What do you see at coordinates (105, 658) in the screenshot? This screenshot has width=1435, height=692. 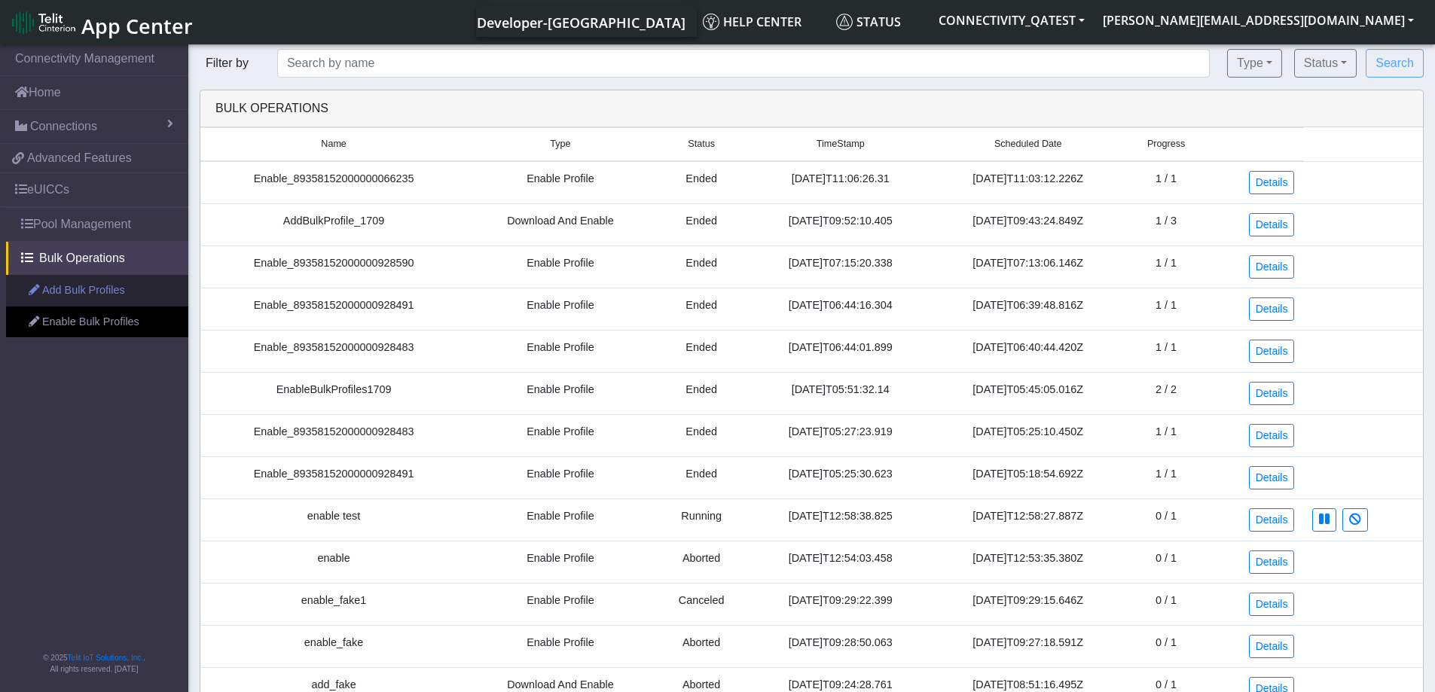 I see `a: Telit IoT Solutions, Inc.` at bounding box center [105, 658].